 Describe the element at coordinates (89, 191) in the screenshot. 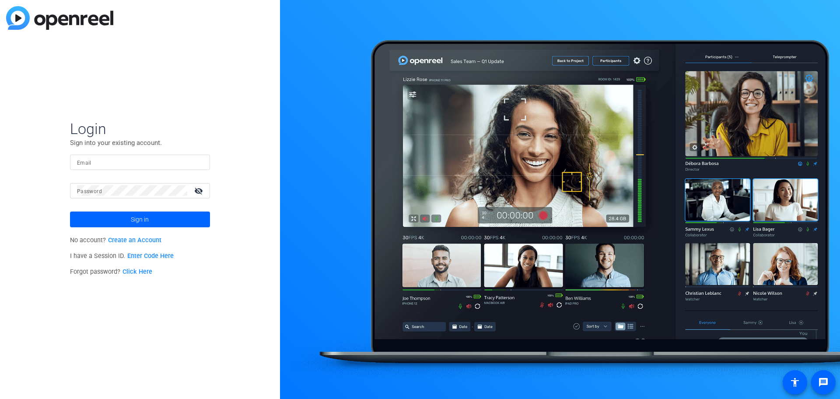

I see `mat-label: Password` at that location.